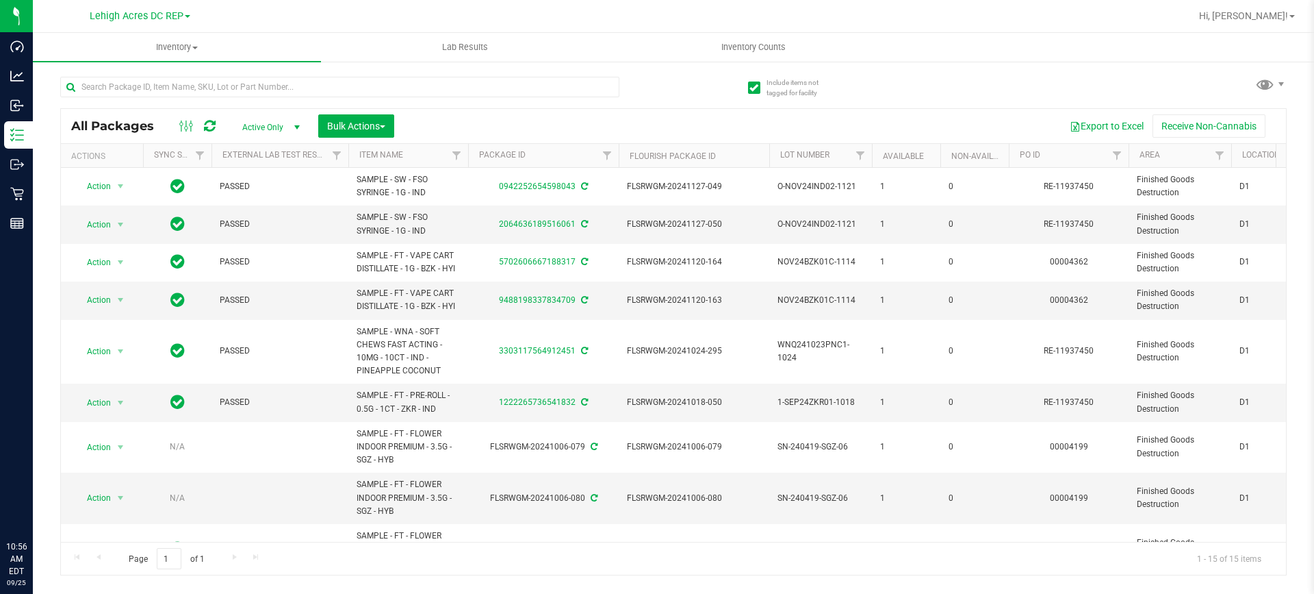  Describe the element at coordinates (177, 47) in the screenshot. I see `a: Inventory` at that location.